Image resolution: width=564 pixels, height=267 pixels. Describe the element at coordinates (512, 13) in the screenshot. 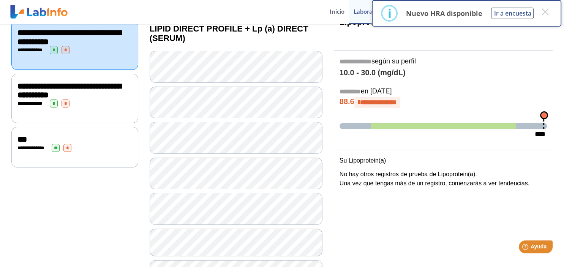

I see `button: Ir a encuesta` at that location.